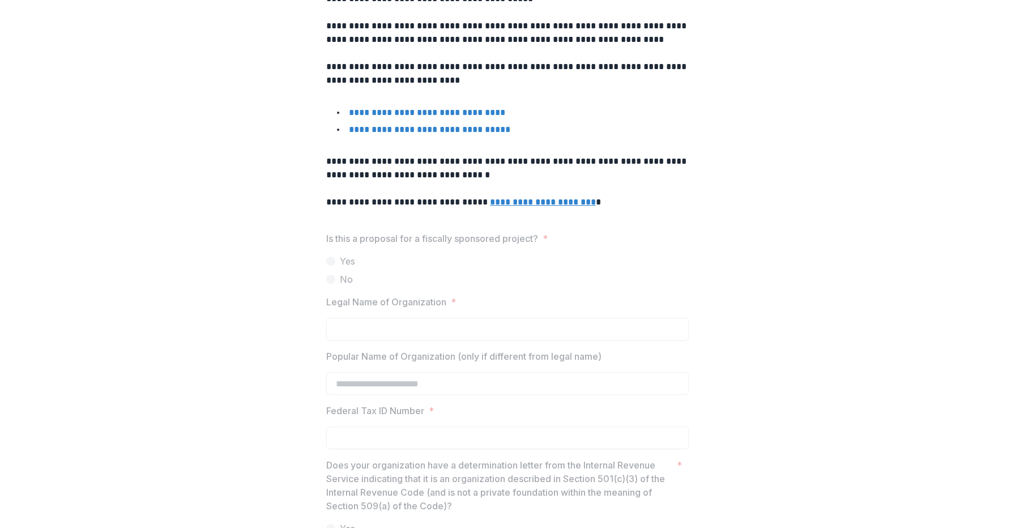 This screenshot has width=1015, height=528. Describe the element at coordinates (499, 485) in the screenshot. I see `p: Does your organization have a determination letter from the Internal Revenue Service indicating t...` at that location.